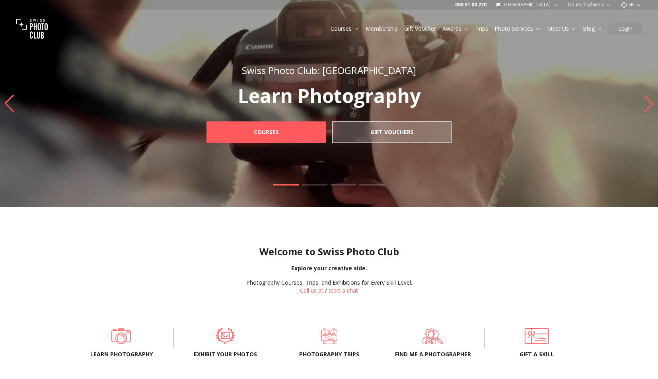 Image resolution: width=658 pixels, height=379 pixels. What do you see at coordinates (562, 29) in the screenshot?
I see `button: Meet Us` at bounding box center [562, 29].